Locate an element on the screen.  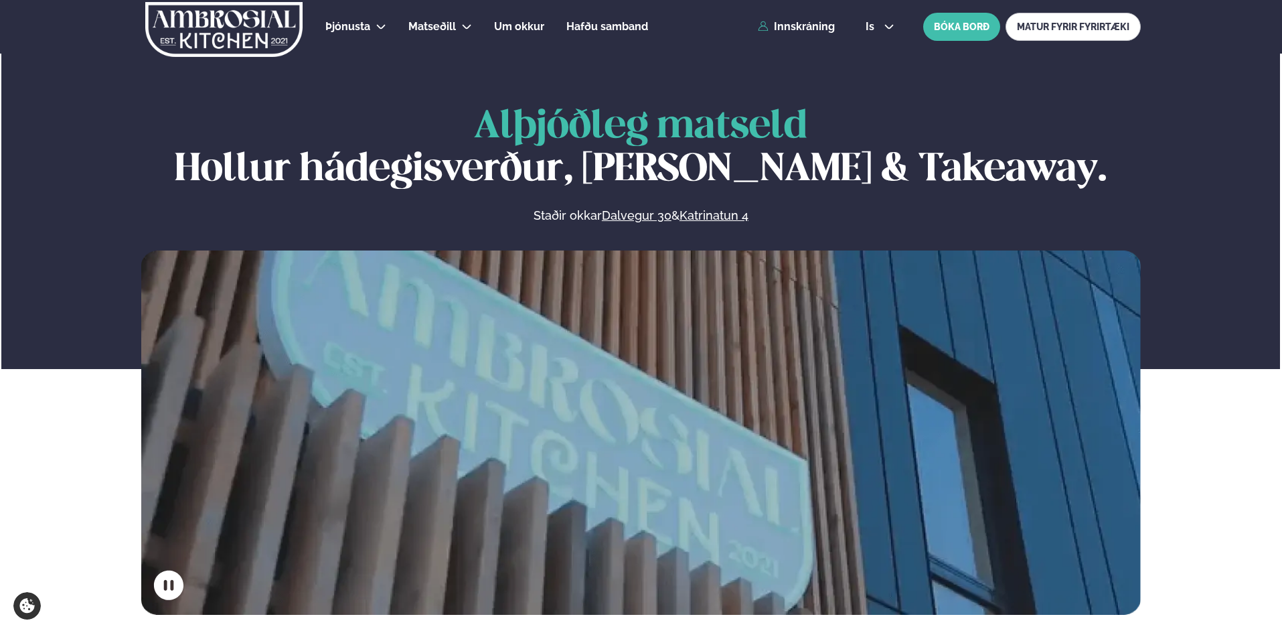
a: Um okkur is located at coordinates (519, 27).